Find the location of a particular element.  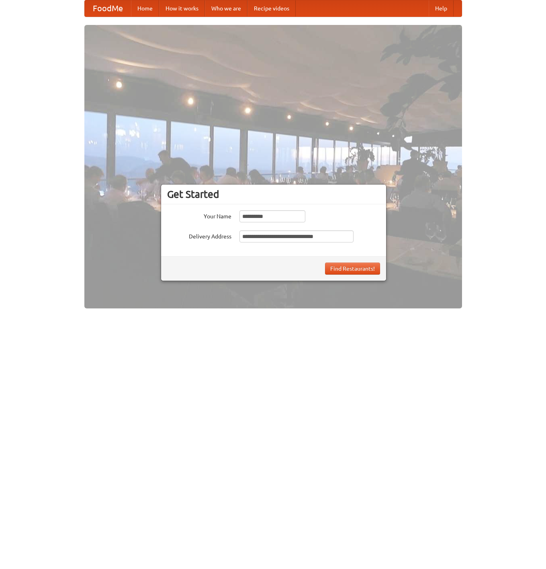

a: Home is located at coordinates (145, 8).